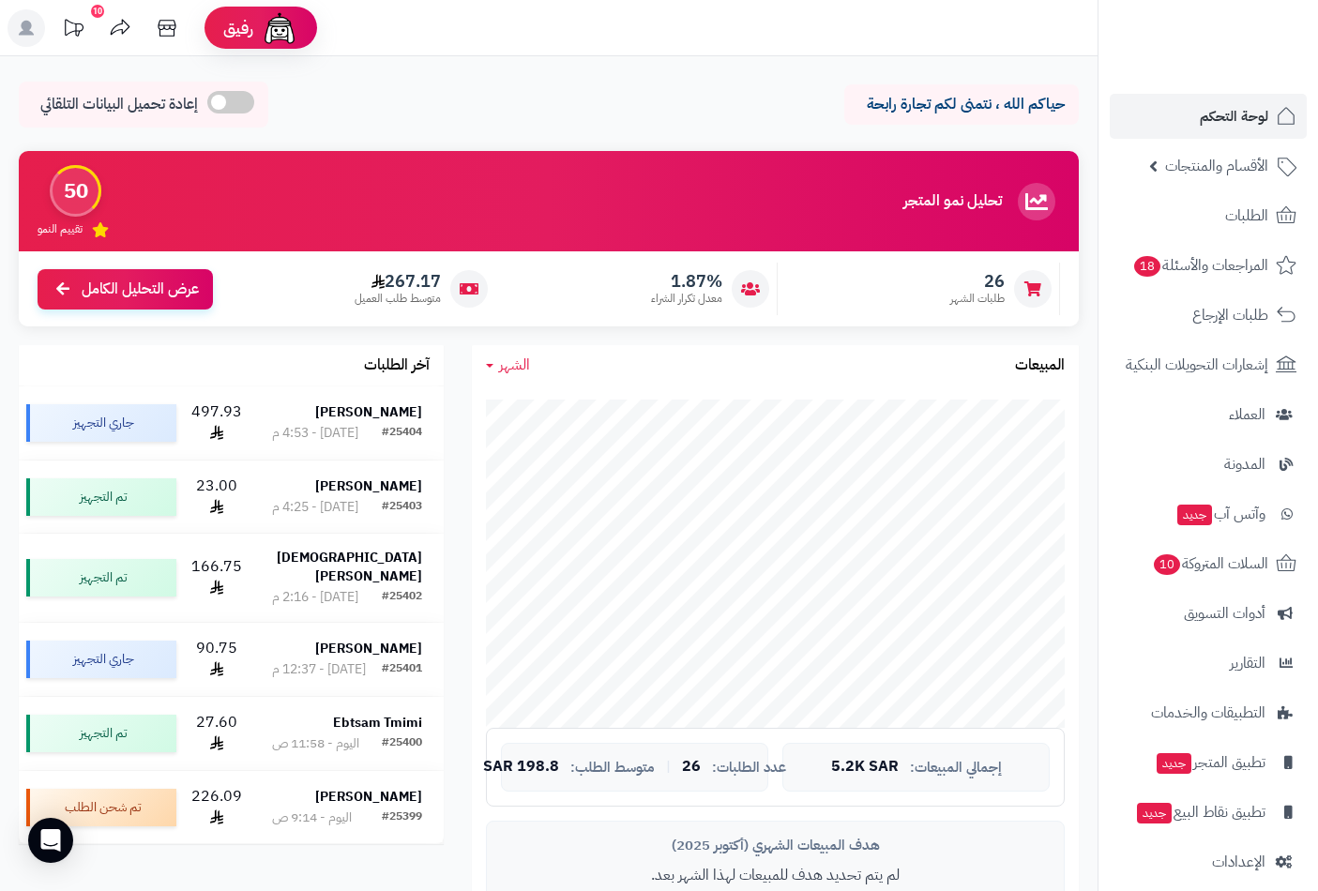 Image resolution: width=1318 pixels, height=891 pixels. I want to click on div: #25400, so click(402, 744).